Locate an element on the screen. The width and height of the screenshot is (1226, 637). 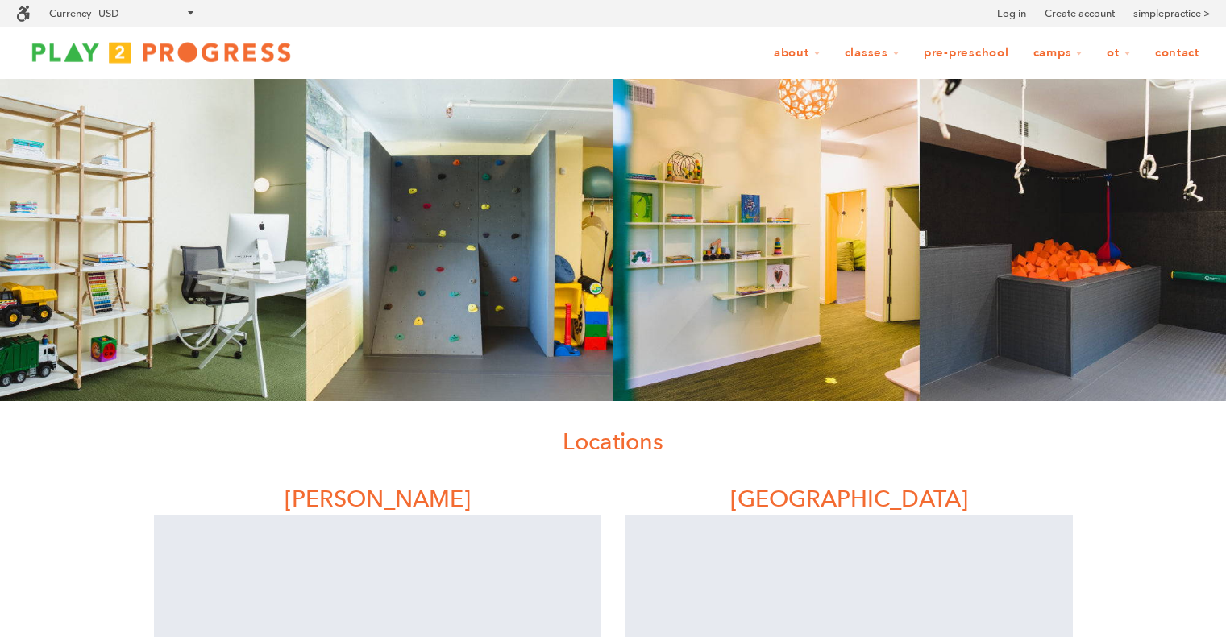
h1: Locations is located at coordinates (613, 442).